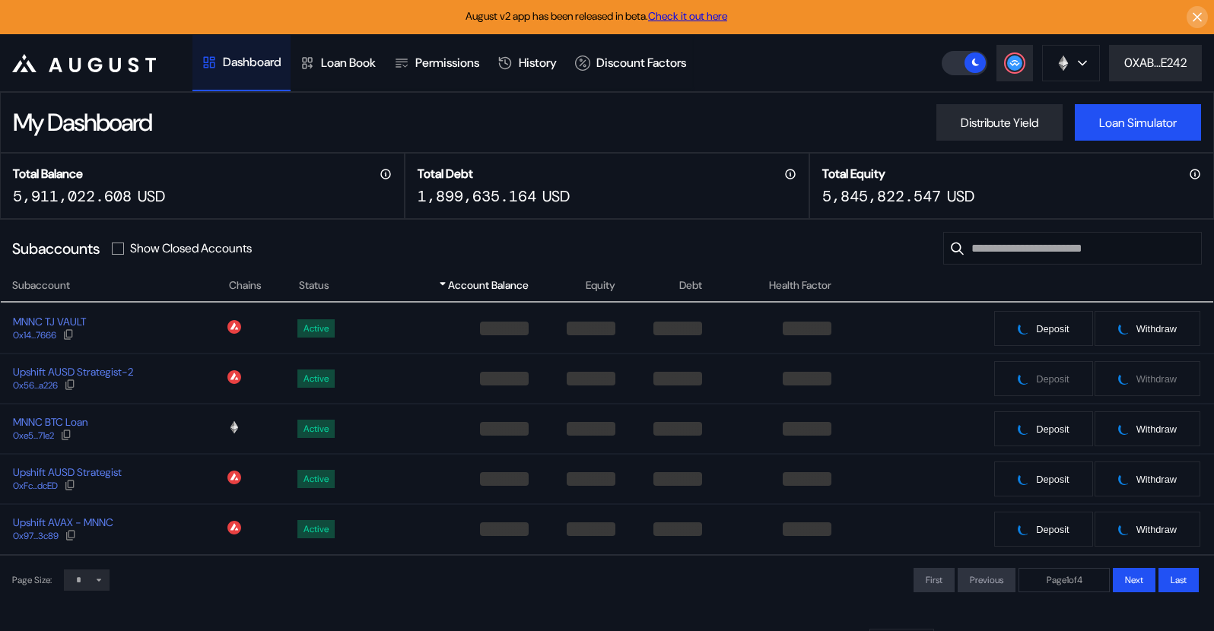  Describe the element at coordinates (1138, 122) in the screenshot. I see `div: Loan Simulator` at that location.